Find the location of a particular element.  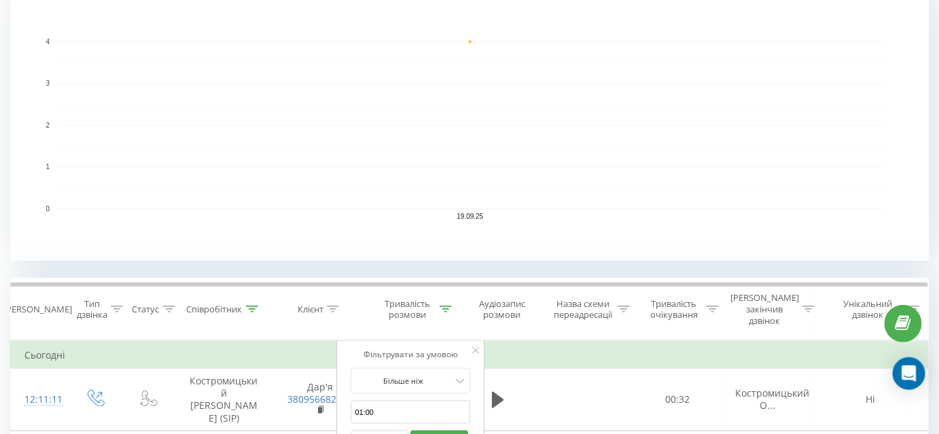

div: Клієнт is located at coordinates (311, 309).